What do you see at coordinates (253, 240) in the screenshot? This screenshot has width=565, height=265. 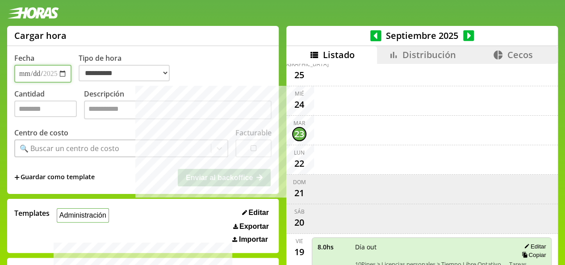 I see `span: Importar` at bounding box center [253, 240].